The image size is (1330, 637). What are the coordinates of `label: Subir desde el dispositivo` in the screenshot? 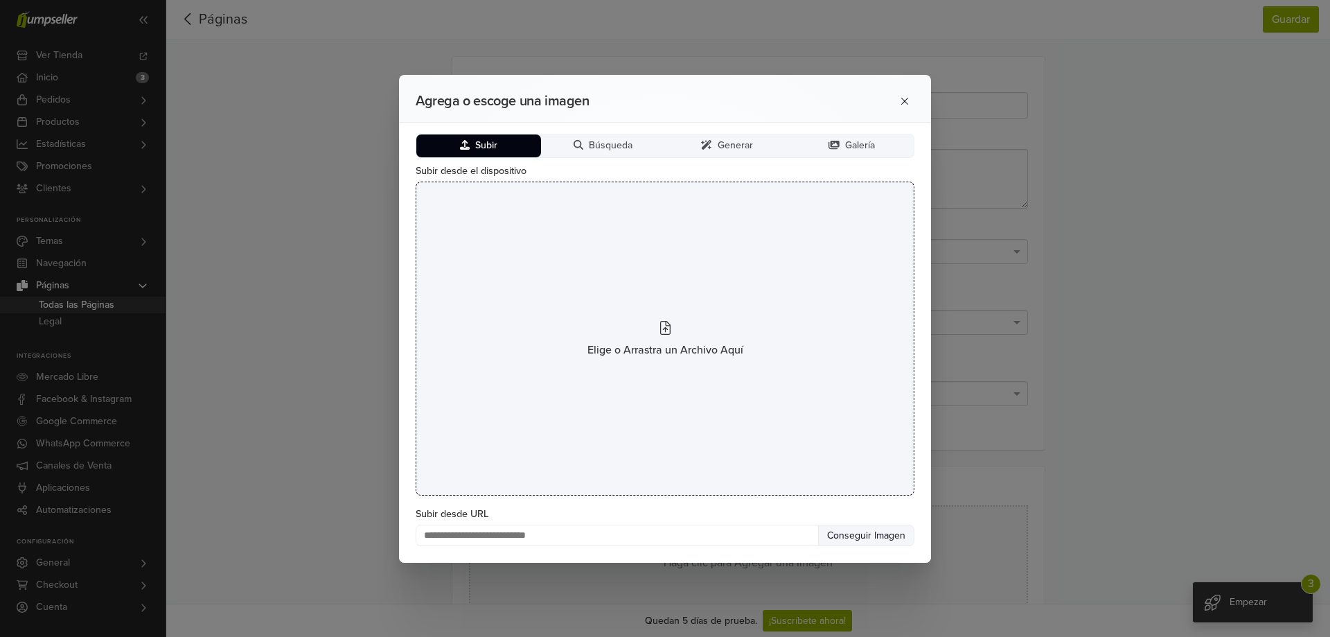 It's located at (665, 171).